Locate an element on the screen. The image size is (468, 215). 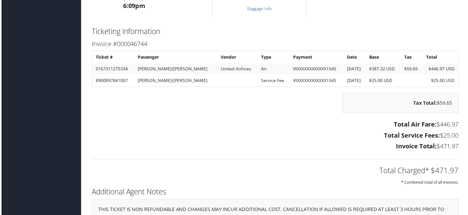
td: $59.65 is located at coordinates (412, 69).